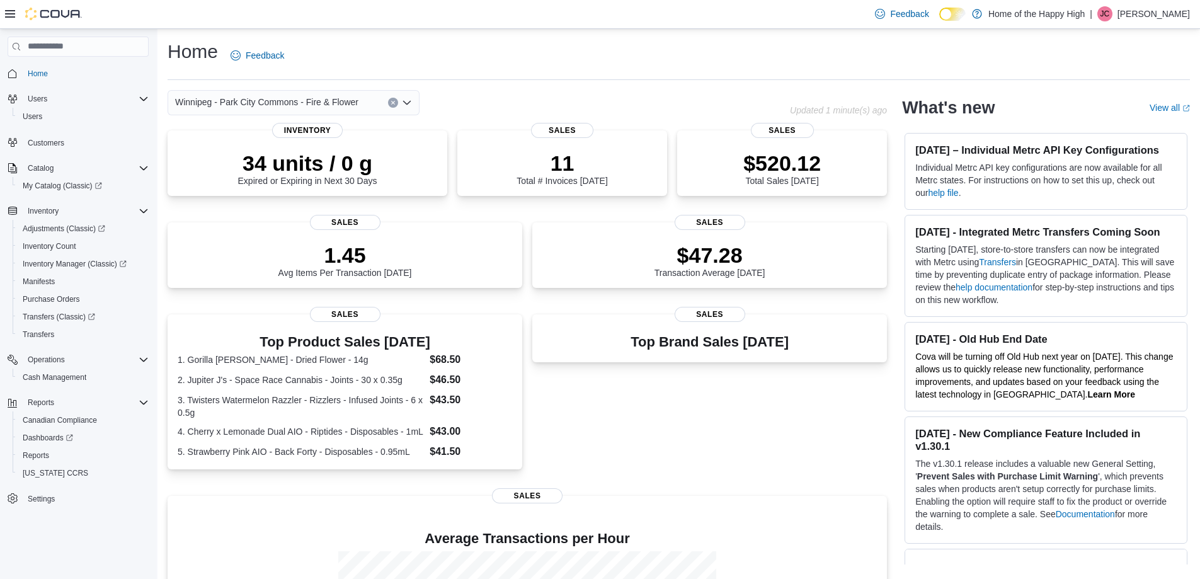 Image resolution: width=1200 pixels, height=579 pixels. I want to click on span: Washington CCRS, so click(83, 473).